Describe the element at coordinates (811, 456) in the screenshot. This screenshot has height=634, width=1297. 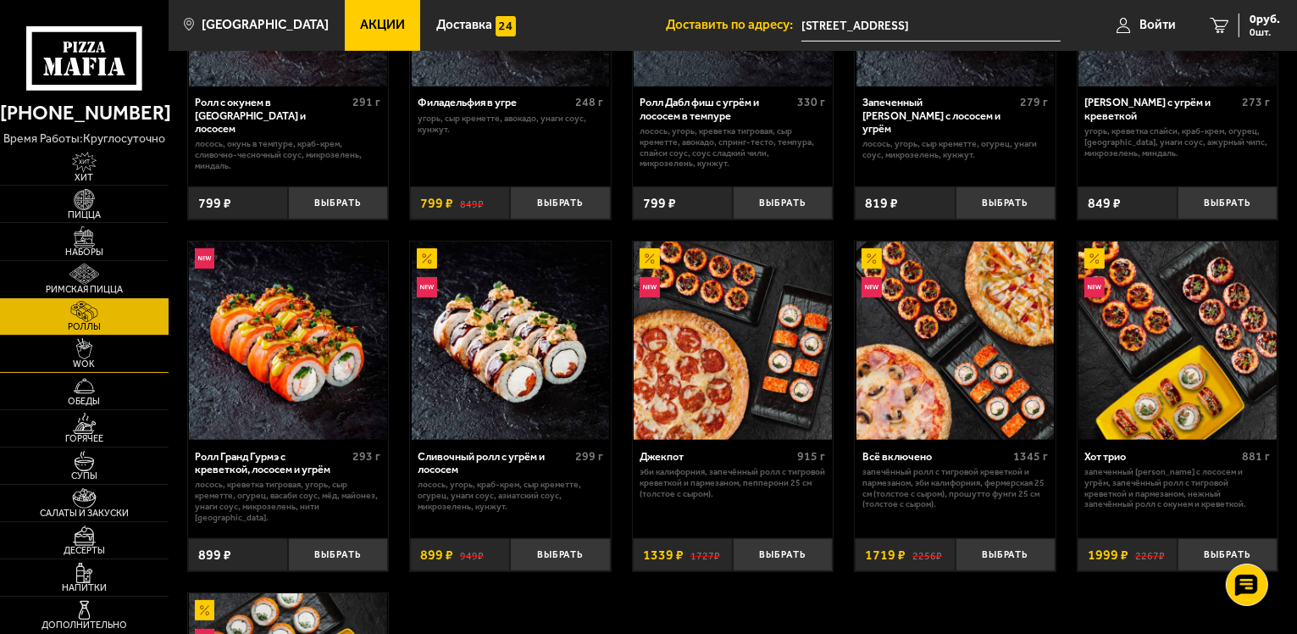
I see `span: 915 г` at that location.